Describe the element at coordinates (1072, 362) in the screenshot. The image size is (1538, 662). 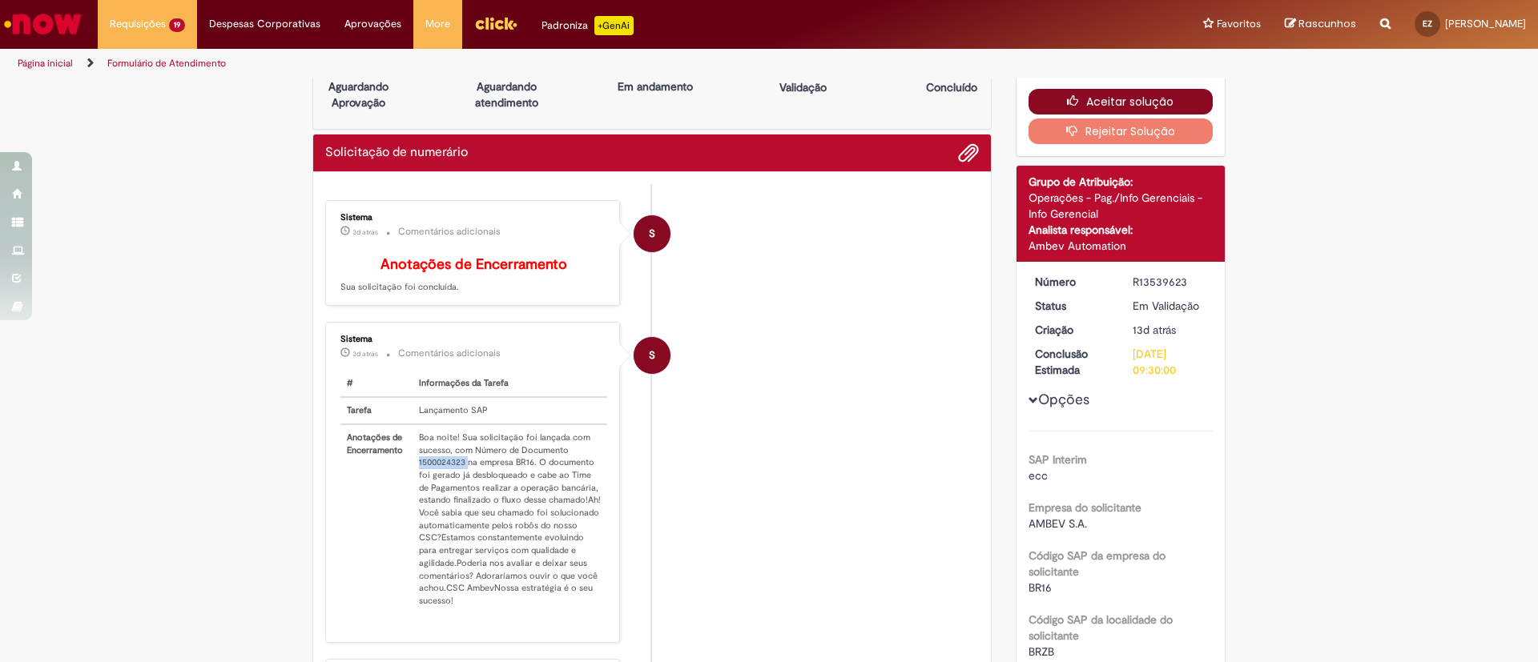
I see `dt: Conclusão Estimada` at that location.